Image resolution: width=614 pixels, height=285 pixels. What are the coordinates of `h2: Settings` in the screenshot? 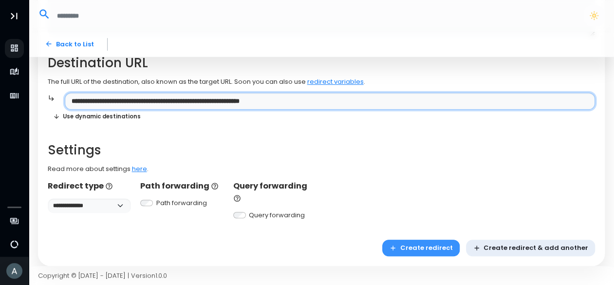 It's located at (321, 150).